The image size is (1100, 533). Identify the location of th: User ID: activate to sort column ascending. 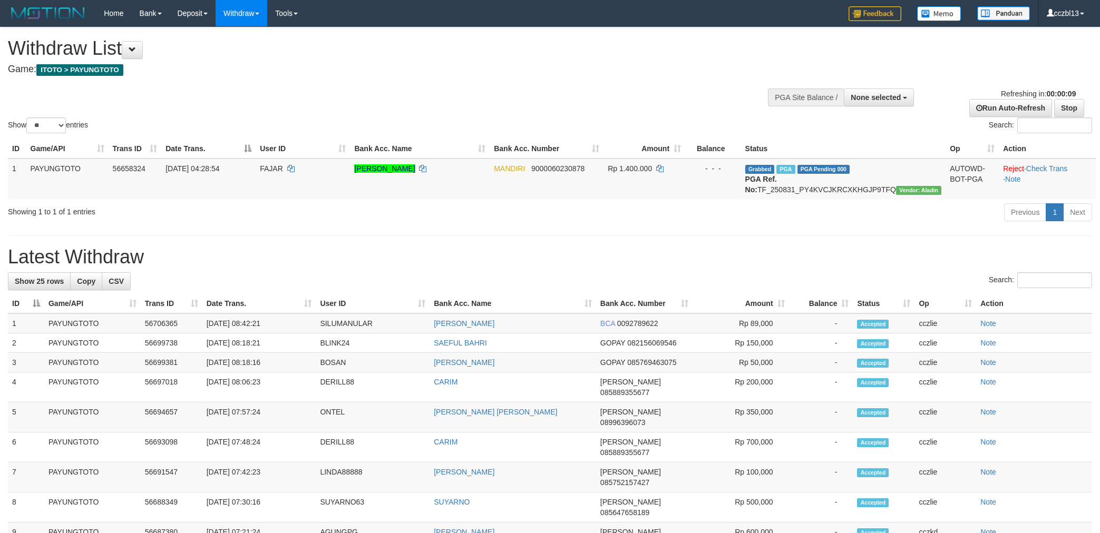
(303, 149).